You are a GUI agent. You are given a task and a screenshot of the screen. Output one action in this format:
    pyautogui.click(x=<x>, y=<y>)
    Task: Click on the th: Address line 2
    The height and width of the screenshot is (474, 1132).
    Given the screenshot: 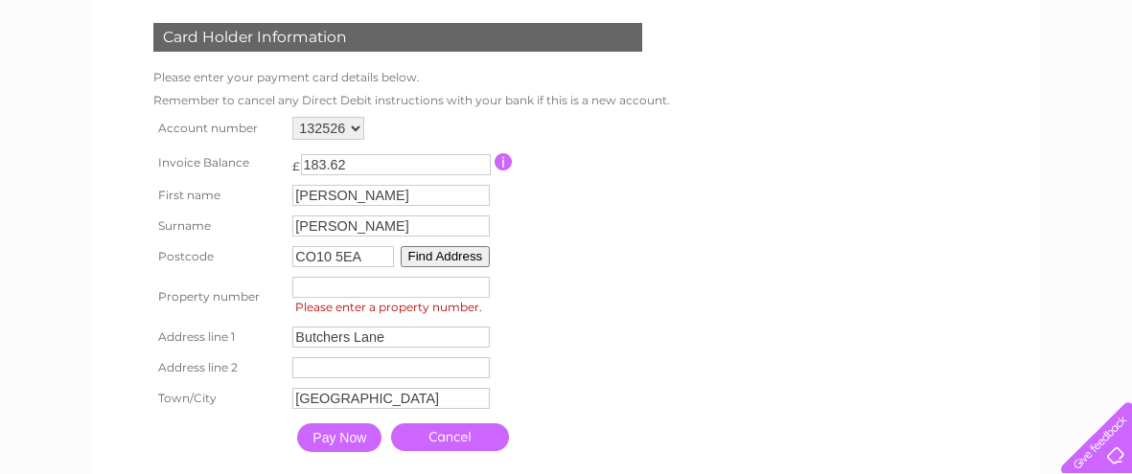 What is the action you would take?
    pyautogui.click(x=219, y=368)
    